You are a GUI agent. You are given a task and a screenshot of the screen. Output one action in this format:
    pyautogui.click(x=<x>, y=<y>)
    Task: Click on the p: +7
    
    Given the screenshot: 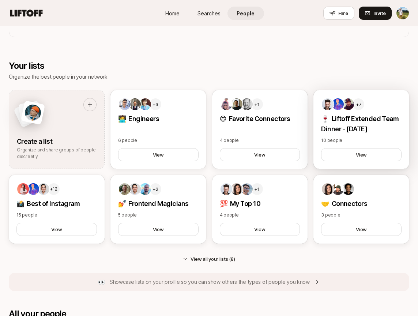 What is the action you would take?
    pyautogui.click(x=358, y=104)
    